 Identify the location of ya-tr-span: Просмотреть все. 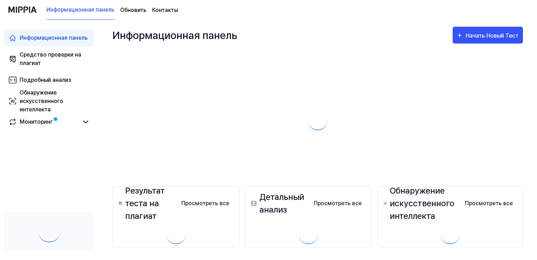
(205, 204).